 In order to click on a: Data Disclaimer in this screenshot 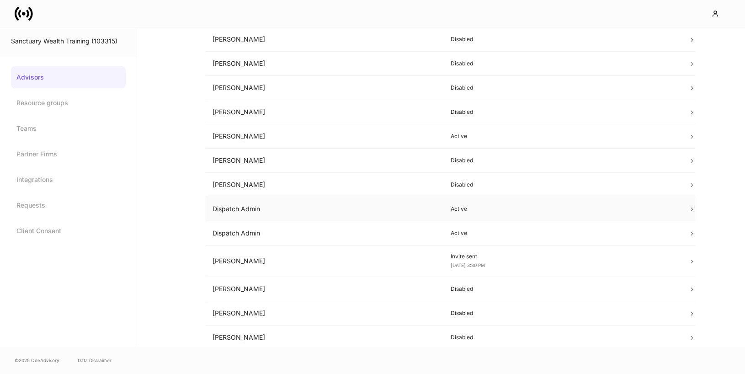, I will do `click(95, 360)`.